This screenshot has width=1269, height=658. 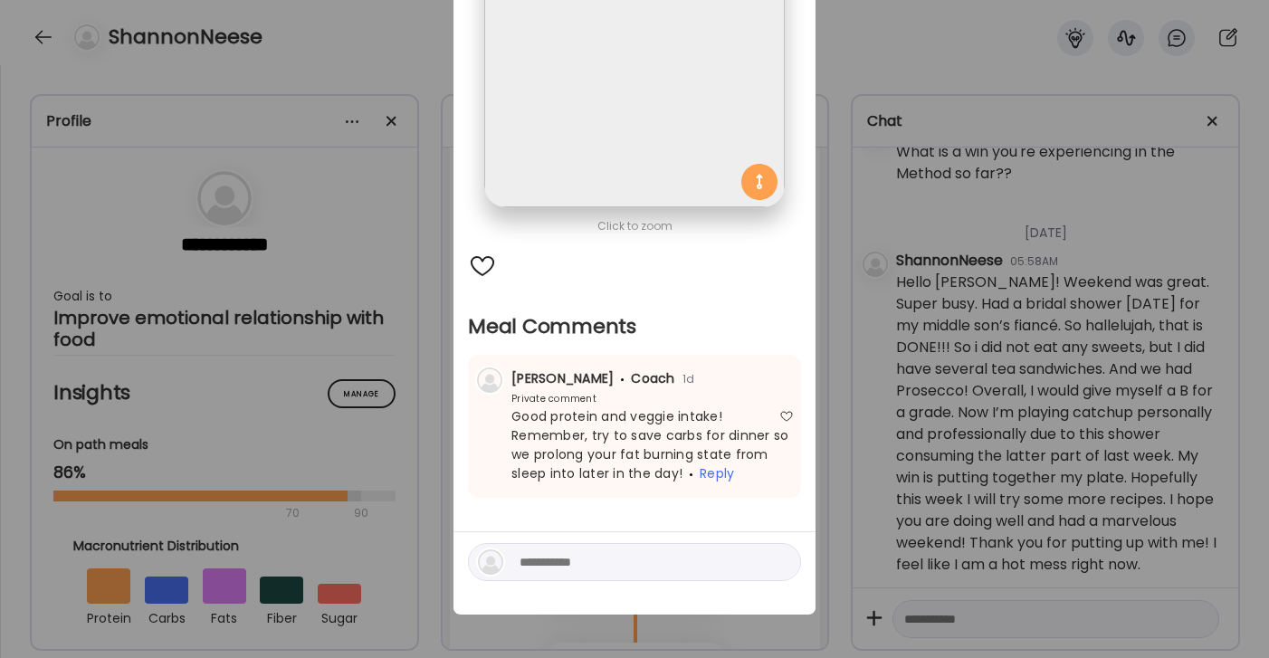 I want to click on span: Good protein and veggie intake! Remember, try to save carbs for dinner so we prolong your fat bur..., so click(x=650, y=444).